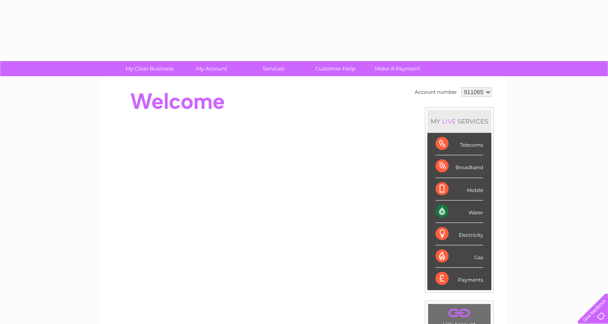  Describe the element at coordinates (459, 256) in the screenshot. I see `div: Gas` at that location.